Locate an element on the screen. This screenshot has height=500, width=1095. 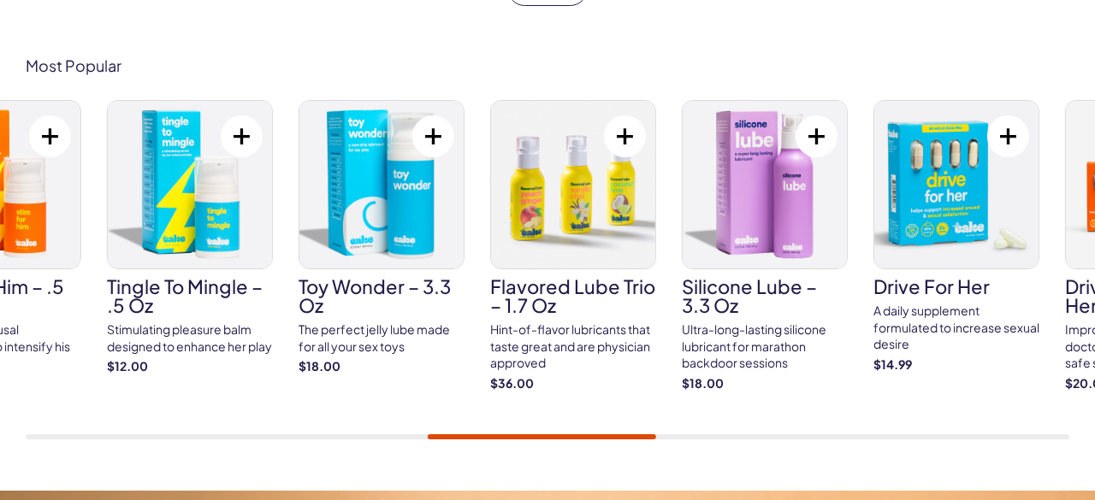
h3: Tingle To Mingle – .5 oz is located at coordinates (190, 296).